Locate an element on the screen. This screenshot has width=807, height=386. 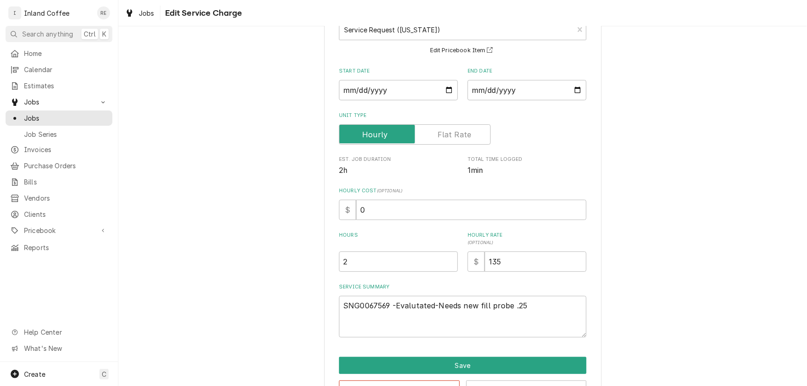
span: Search anything is located at coordinates (48, 34).